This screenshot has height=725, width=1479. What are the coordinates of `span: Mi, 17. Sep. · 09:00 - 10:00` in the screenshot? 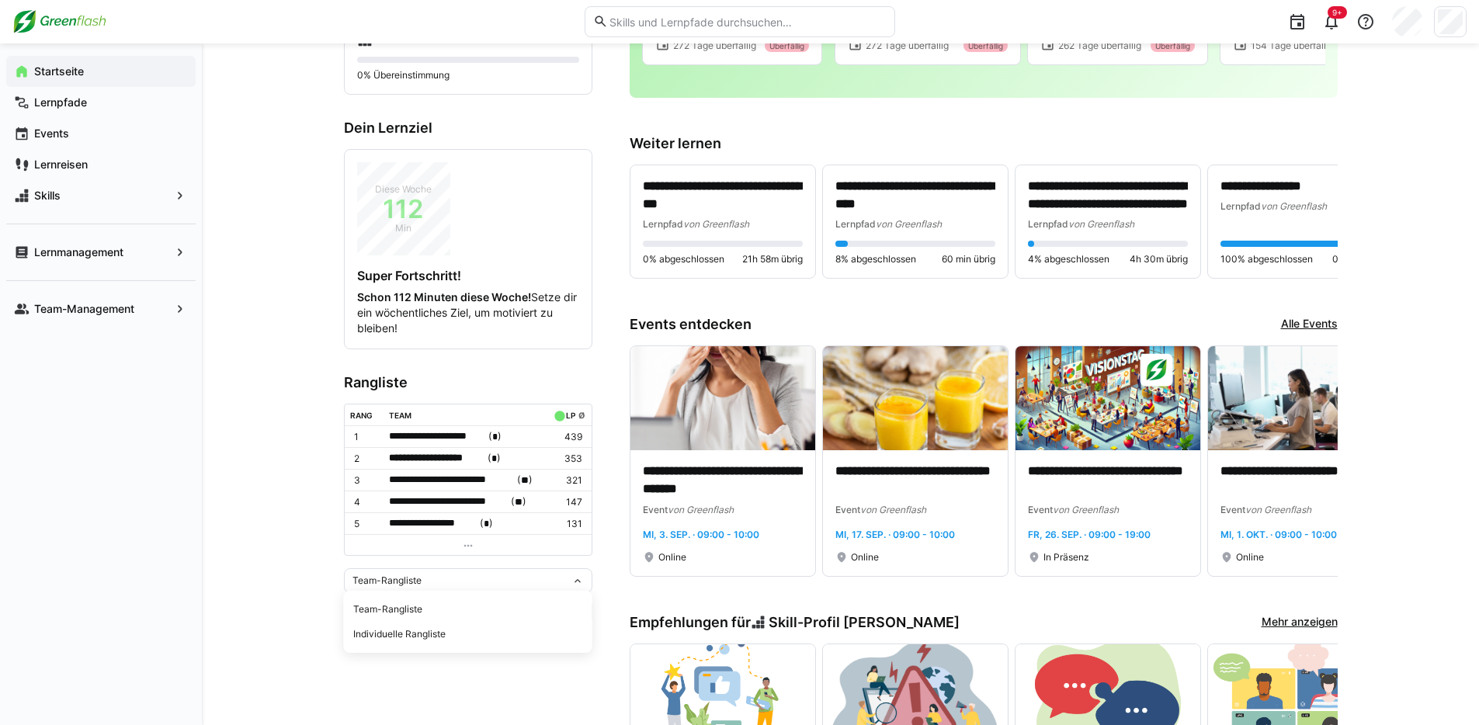 It's located at (895, 534).